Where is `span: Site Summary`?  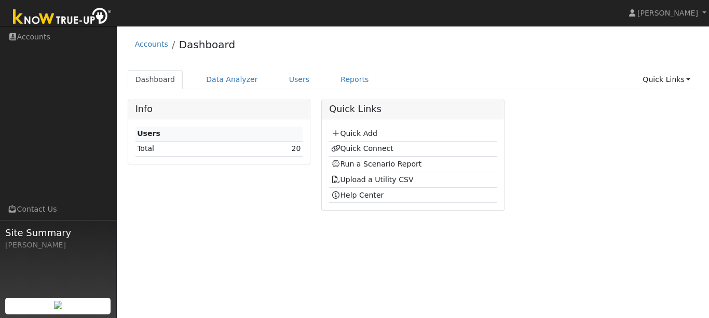
span: Site Summary is located at coordinates (58, 232).